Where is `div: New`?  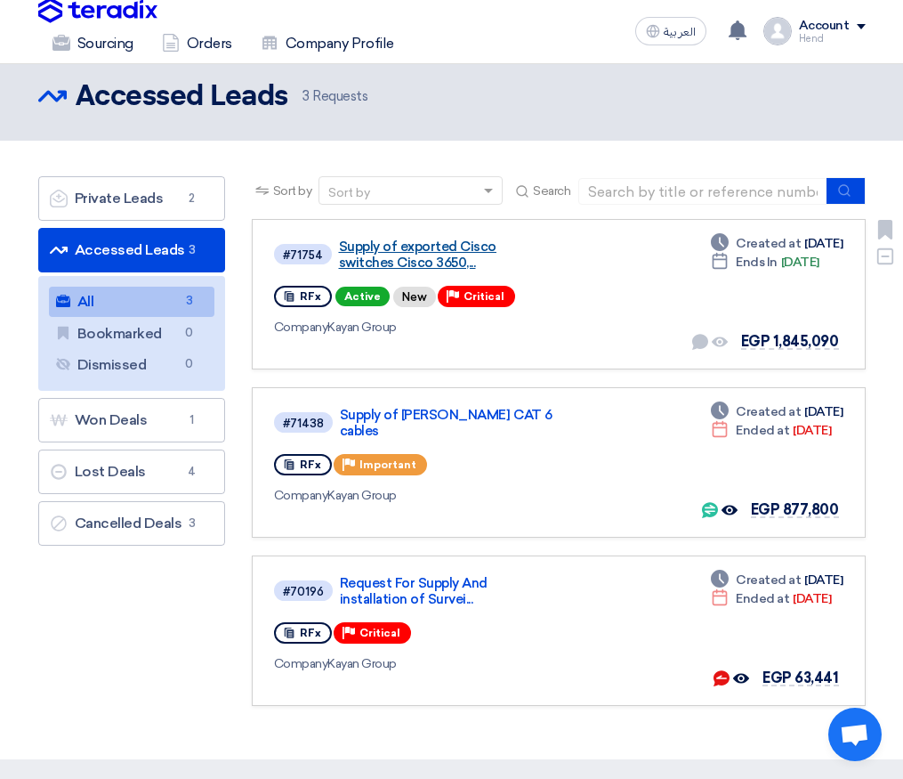
div: New is located at coordinates (415, 296).